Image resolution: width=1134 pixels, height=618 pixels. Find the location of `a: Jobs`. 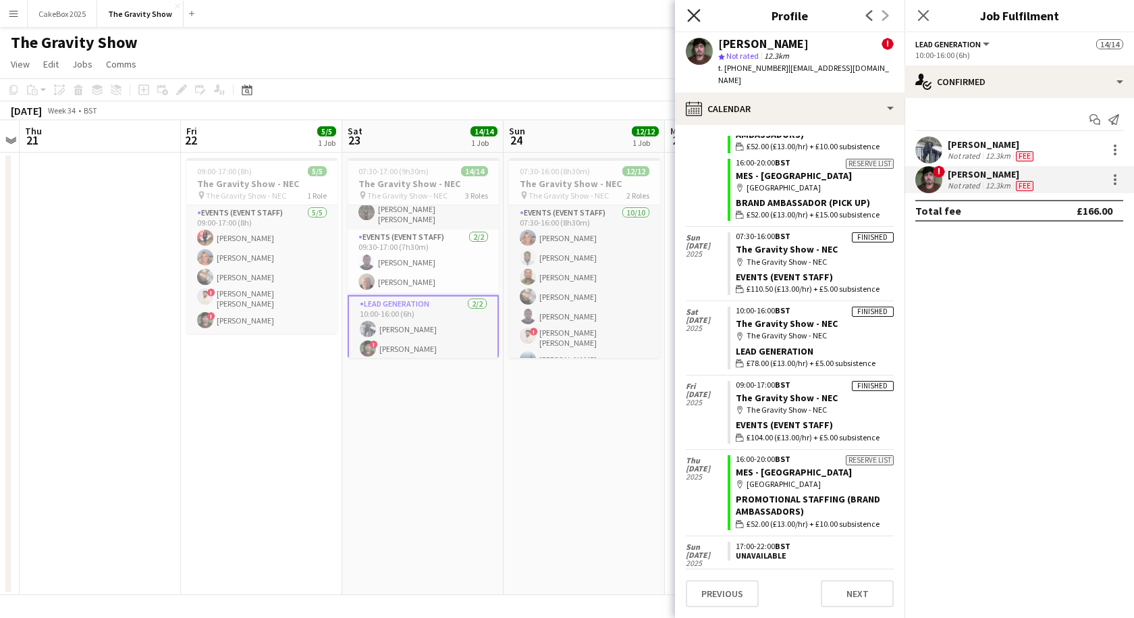

a: Jobs is located at coordinates (82, 64).